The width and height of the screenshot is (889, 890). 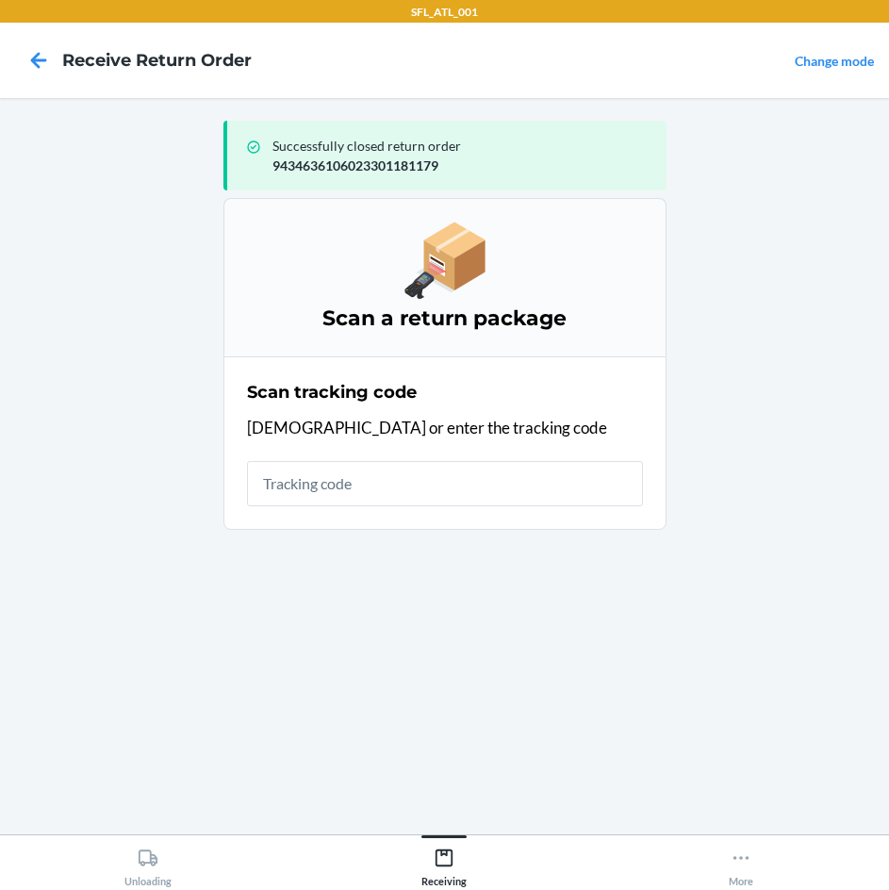 What do you see at coordinates (445, 319) in the screenshot?
I see `h3: Scan a return package` at bounding box center [445, 319].